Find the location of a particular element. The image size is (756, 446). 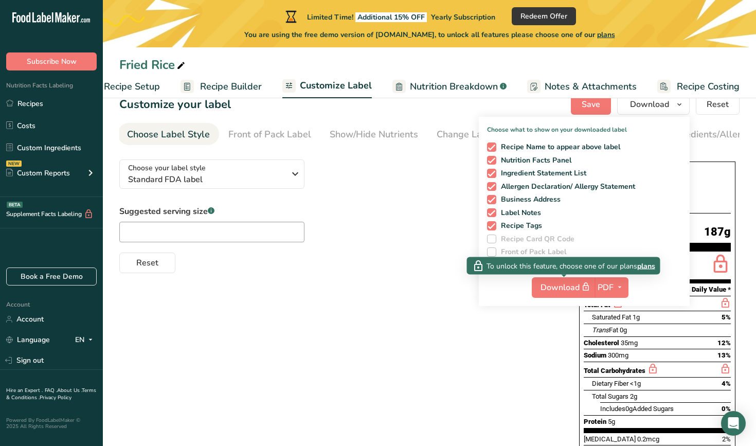

span: Recipe Setup is located at coordinates (132, 86).